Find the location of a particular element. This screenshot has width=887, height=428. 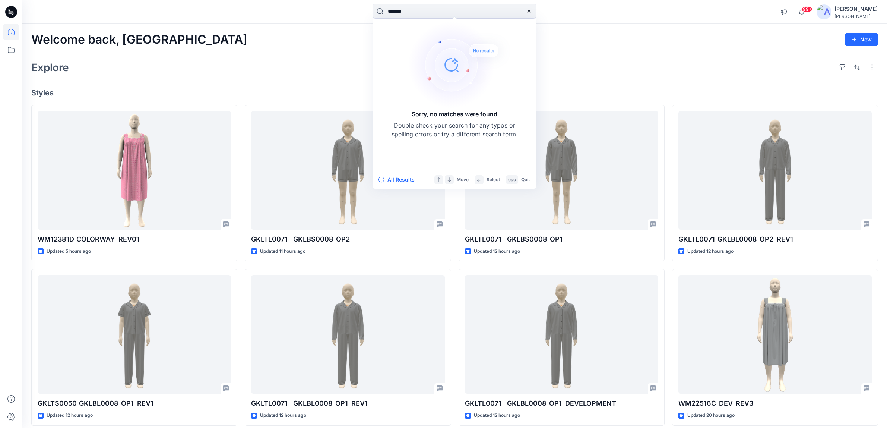

p: WM12381D_COLORWAY_REV01 is located at coordinates (134, 239).